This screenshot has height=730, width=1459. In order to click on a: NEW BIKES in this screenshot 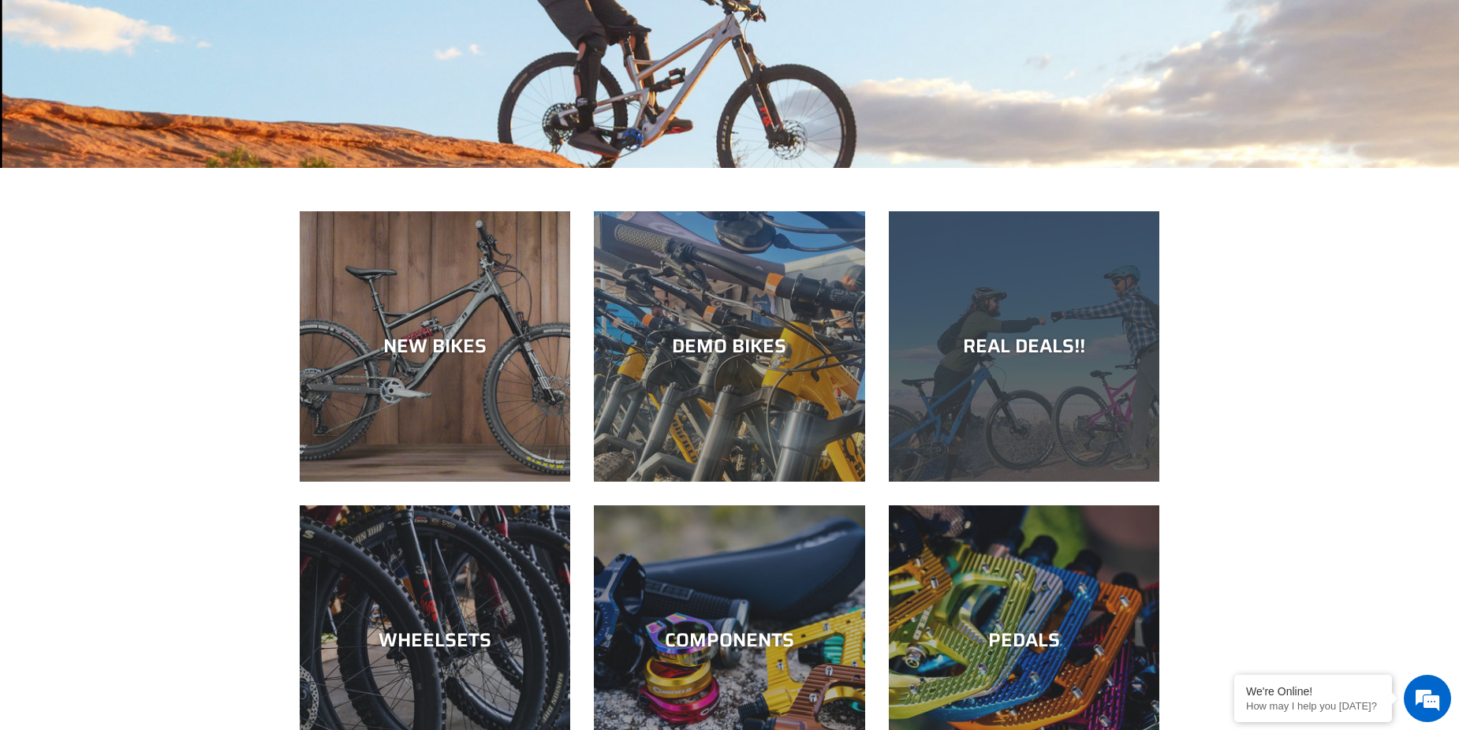, I will do `click(435, 346)`.